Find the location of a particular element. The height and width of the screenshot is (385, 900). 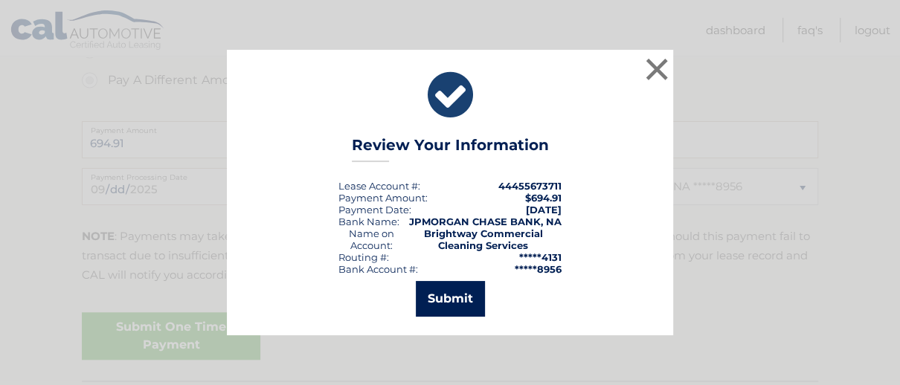

strong: Brightway Commercial Cleaning Services is located at coordinates (484, 240).